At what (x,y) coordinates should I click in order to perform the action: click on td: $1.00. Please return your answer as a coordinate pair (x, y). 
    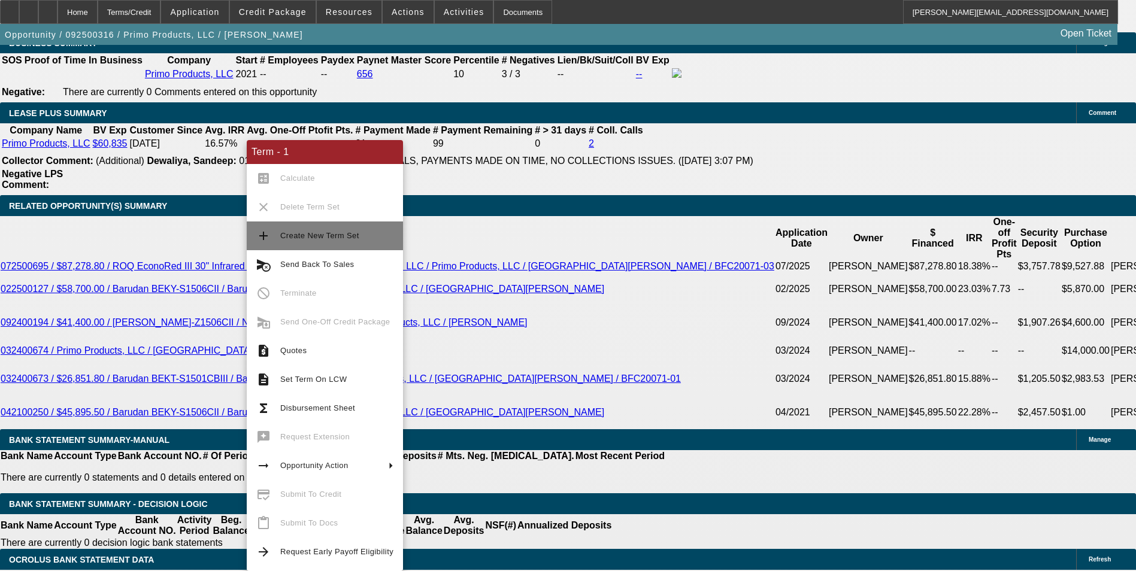
    Looking at the image, I should click on (1086, 413).